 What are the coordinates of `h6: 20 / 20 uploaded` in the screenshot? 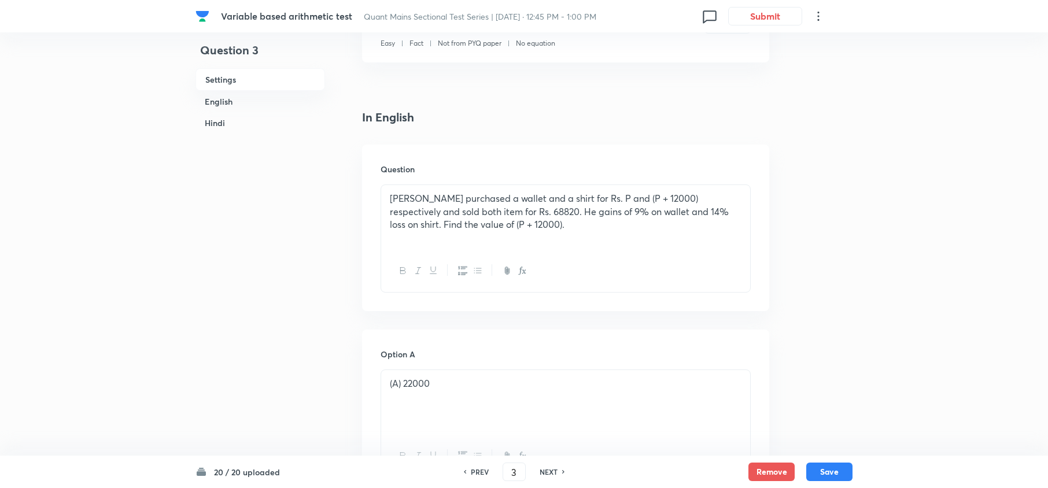 It's located at (247, 472).